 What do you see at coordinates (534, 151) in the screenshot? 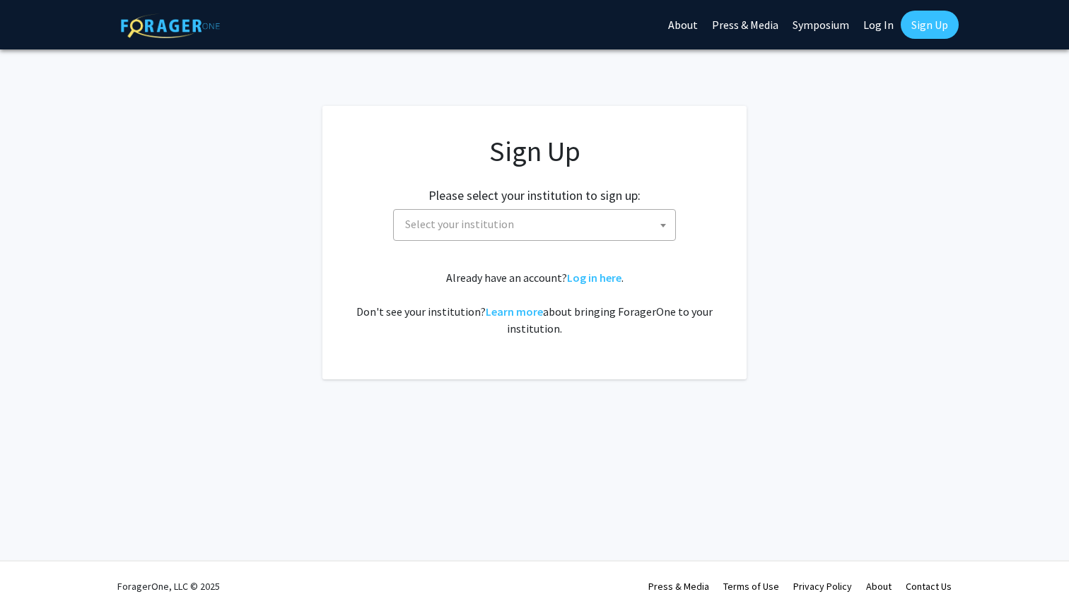
I see `h1: Sign Up` at bounding box center [534, 151].